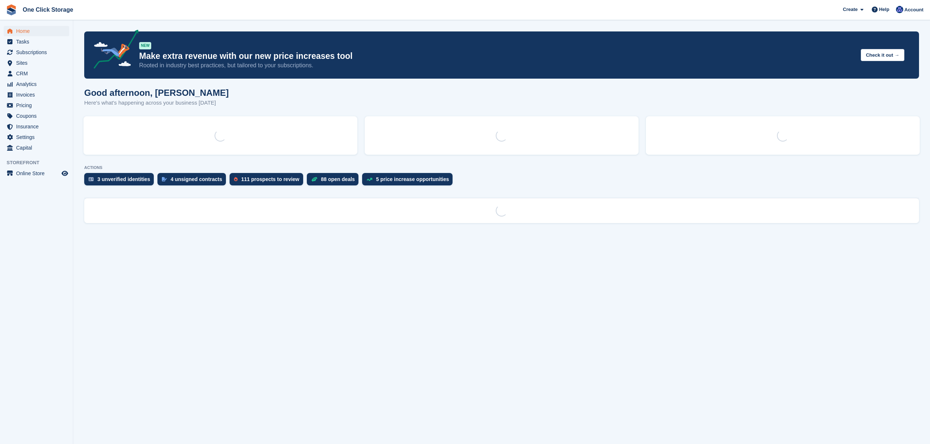  I want to click on span: Sites, so click(38, 63).